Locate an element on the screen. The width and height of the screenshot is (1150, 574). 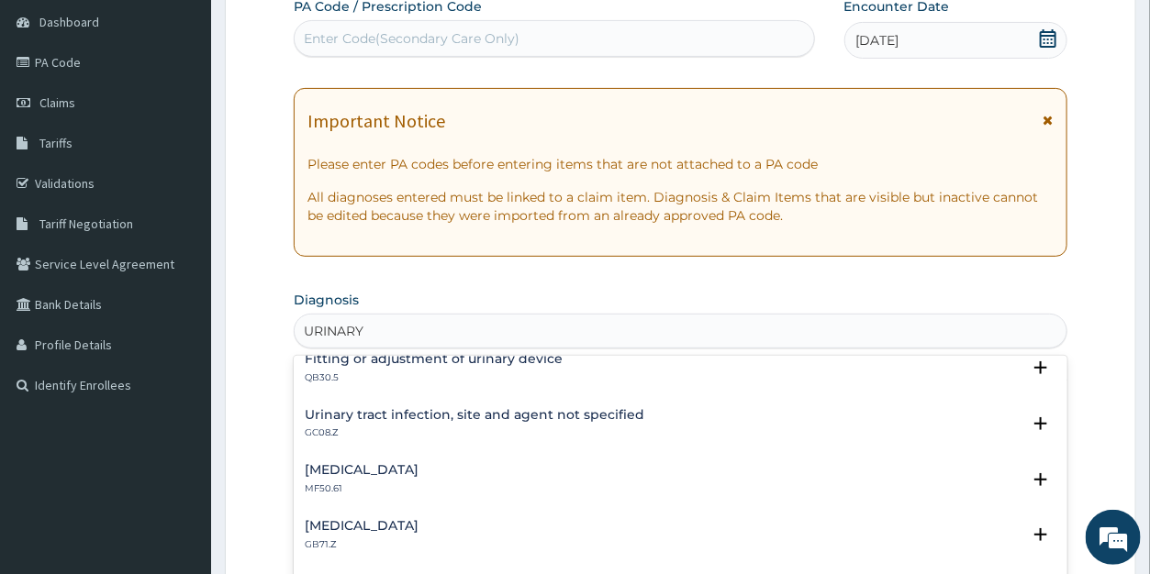
span: Tariff Negotiation is located at coordinates (86, 224).